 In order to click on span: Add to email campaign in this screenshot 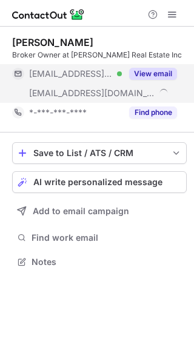, I will do `click(80, 211)`.